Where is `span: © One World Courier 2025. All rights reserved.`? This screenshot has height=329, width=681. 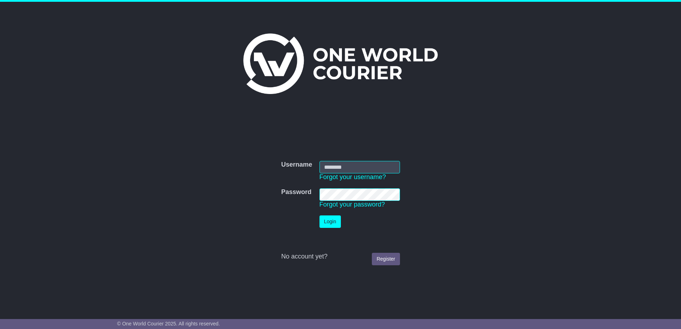
span: © One World Courier 2025. All rights reserved. is located at coordinates (168, 324).